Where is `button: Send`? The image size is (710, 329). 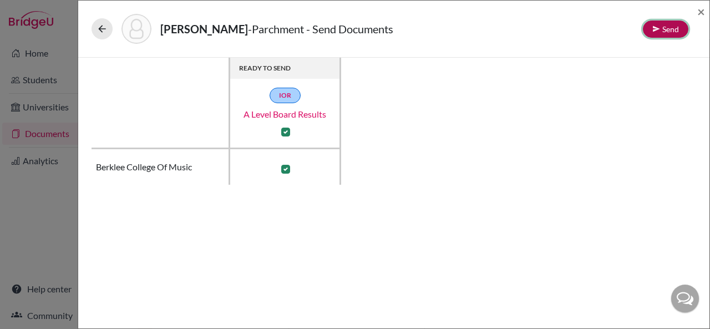 button: Send is located at coordinates (665, 29).